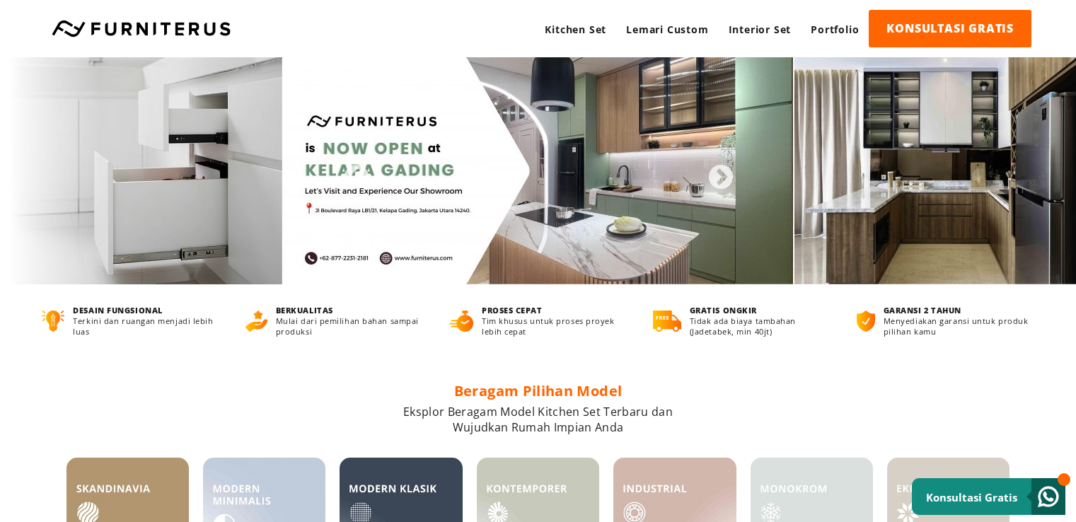  What do you see at coordinates (958, 310) in the screenshot?
I see `h4: GARANSI 2 TAHUN` at bounding box center [958, 310].